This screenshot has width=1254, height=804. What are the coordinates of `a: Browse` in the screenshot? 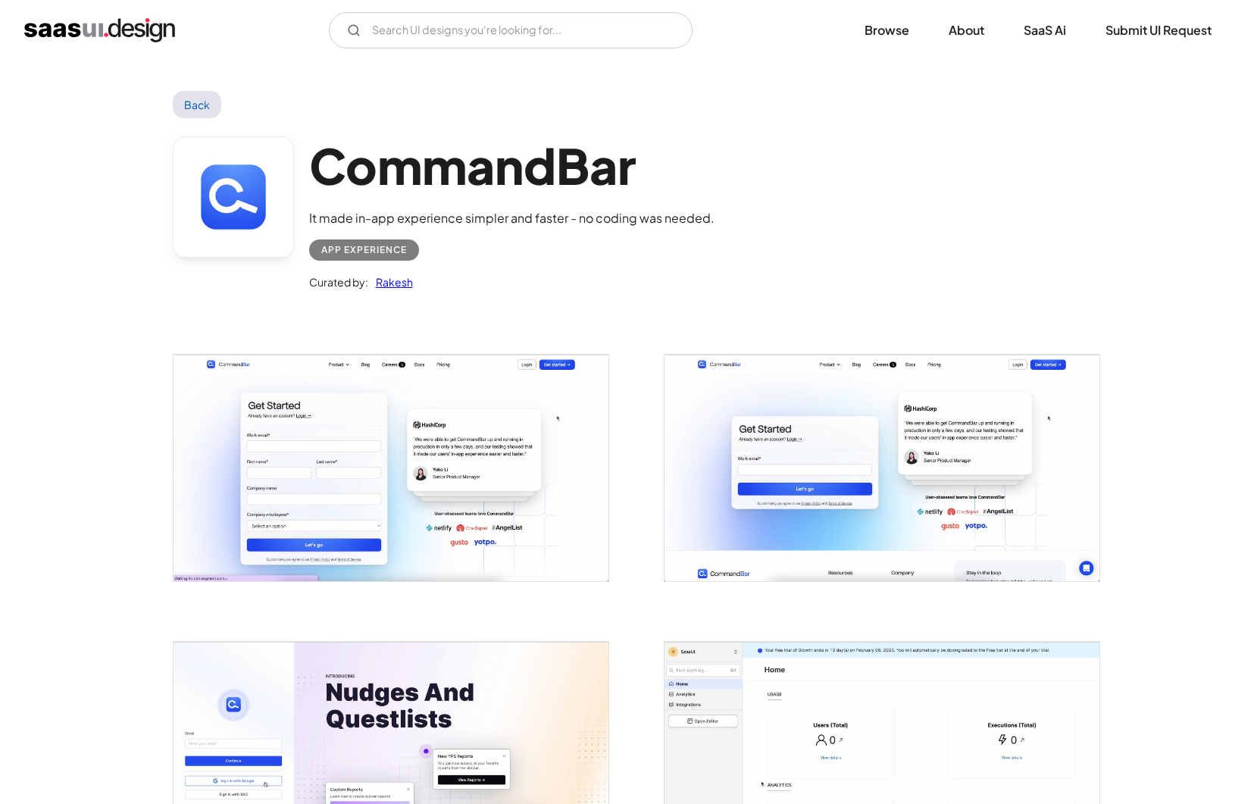 It's located at (886, 30).